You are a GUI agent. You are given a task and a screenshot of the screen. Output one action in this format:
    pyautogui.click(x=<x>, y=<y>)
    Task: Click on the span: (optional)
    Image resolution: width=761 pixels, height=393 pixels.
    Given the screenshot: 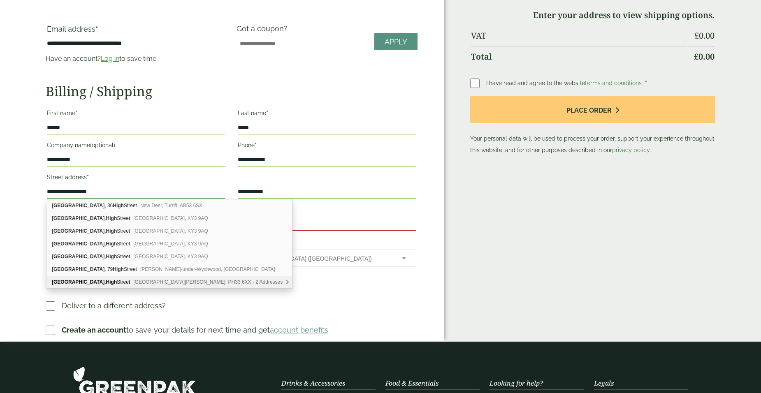 What is the action you would take?
    pyautogui.click(x=102, y=145)
    